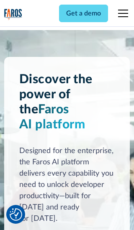 Image resolution: width=134 pixels, height=230 pixels. Describe the element at coordinates (83, 13) in the screenshot. I see `a: Get a demo` at that location.